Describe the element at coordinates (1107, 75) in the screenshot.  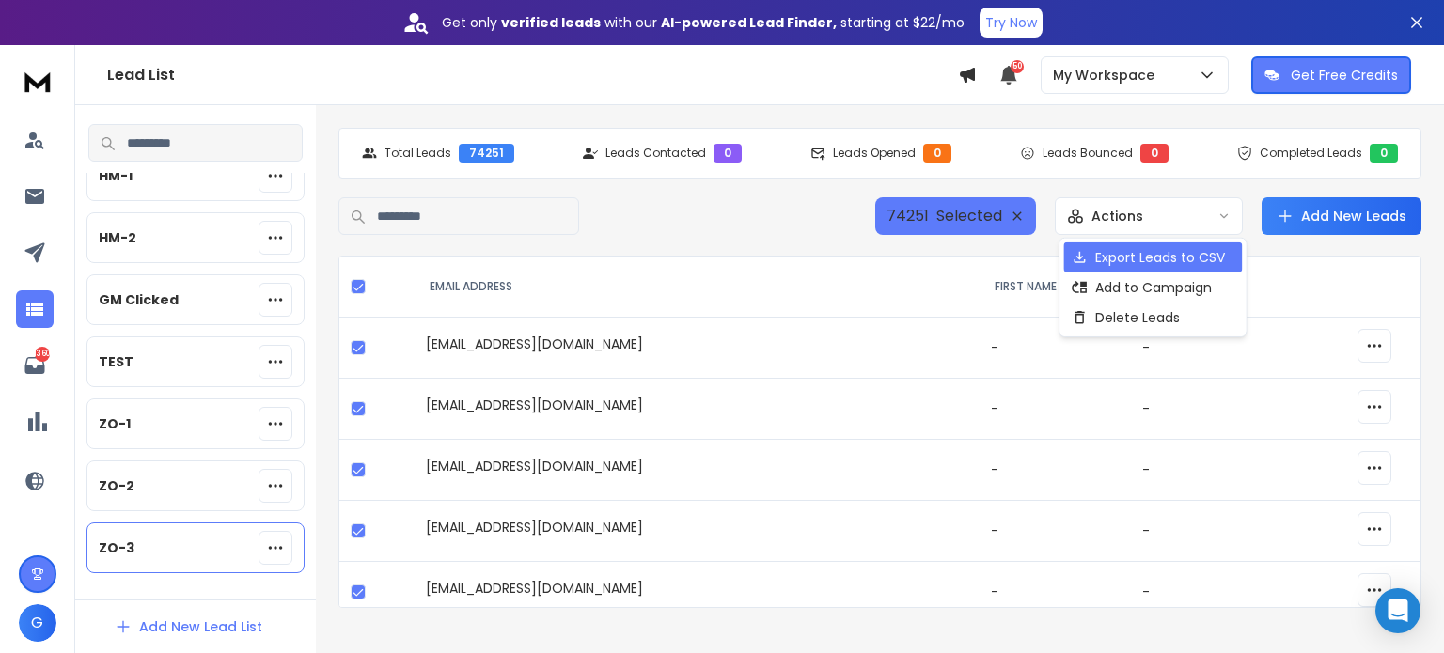
I see `p: My Workspace` at that location.